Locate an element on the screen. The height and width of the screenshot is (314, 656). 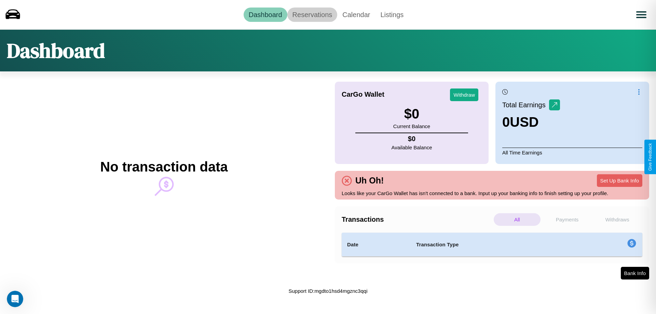
h4: Uh Oh! is located at coordinates (370, 180).